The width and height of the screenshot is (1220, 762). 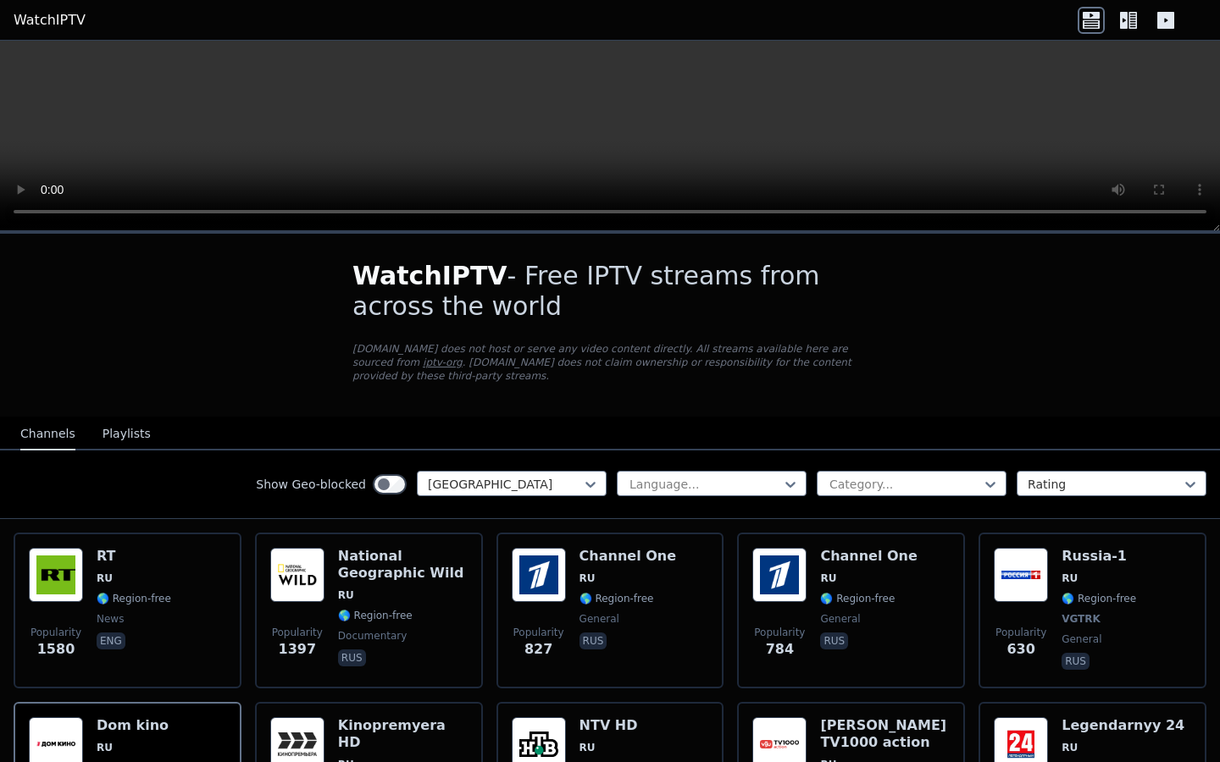 I want to click on h6: Dom kino, so click(x=134, y=726).